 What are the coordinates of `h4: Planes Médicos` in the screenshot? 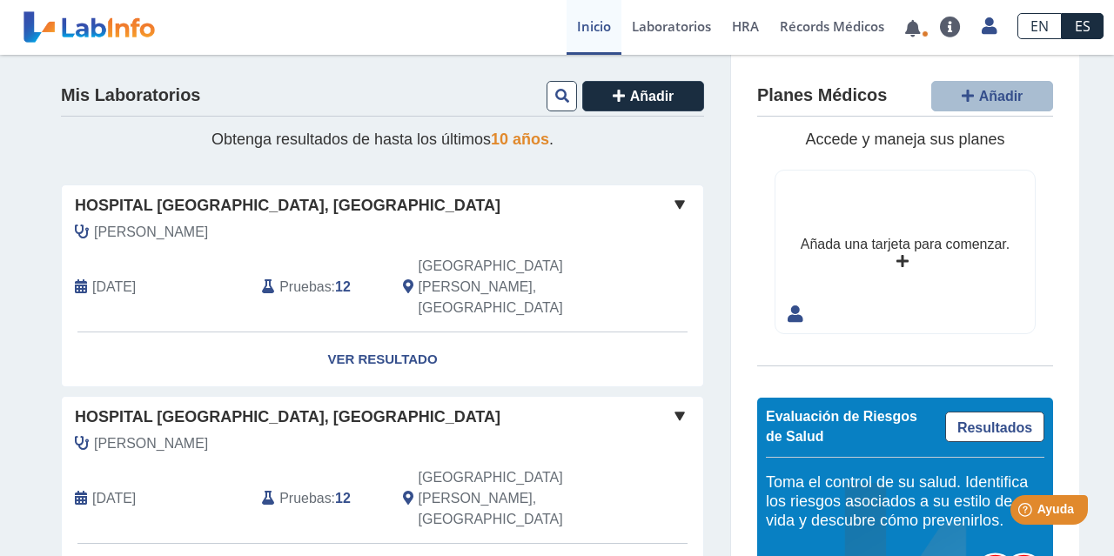 It's located at (821, 96).